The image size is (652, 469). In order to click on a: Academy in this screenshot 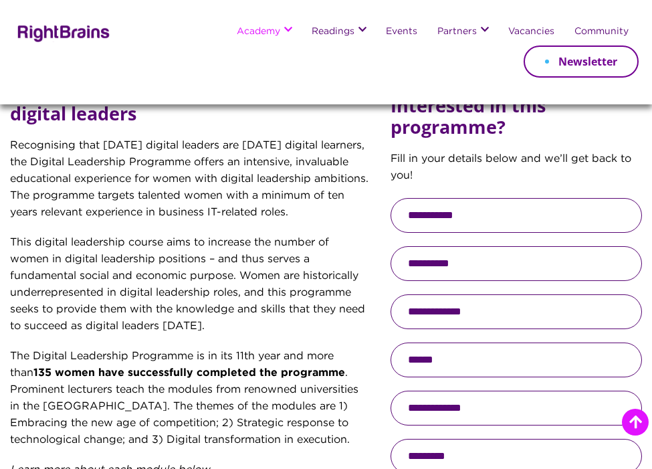, I will do `click(258, 32)`.